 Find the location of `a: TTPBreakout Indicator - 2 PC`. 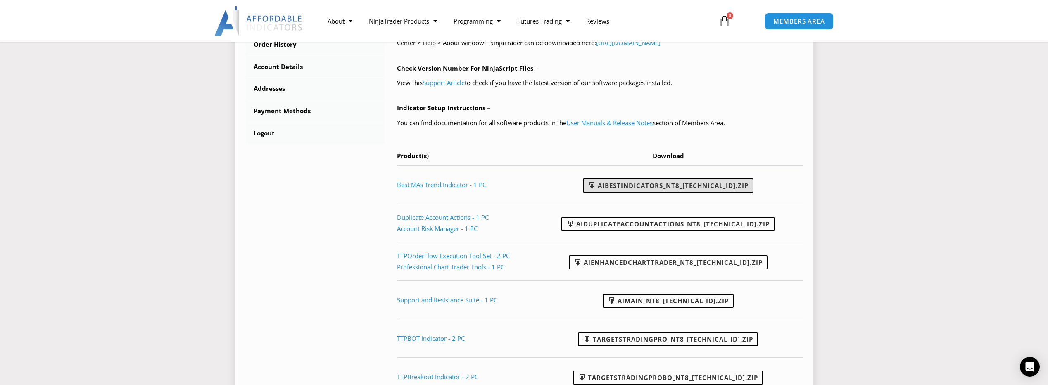

a: TTPBreakout Indicator - 2 PC is located at coordinates (438, 377).